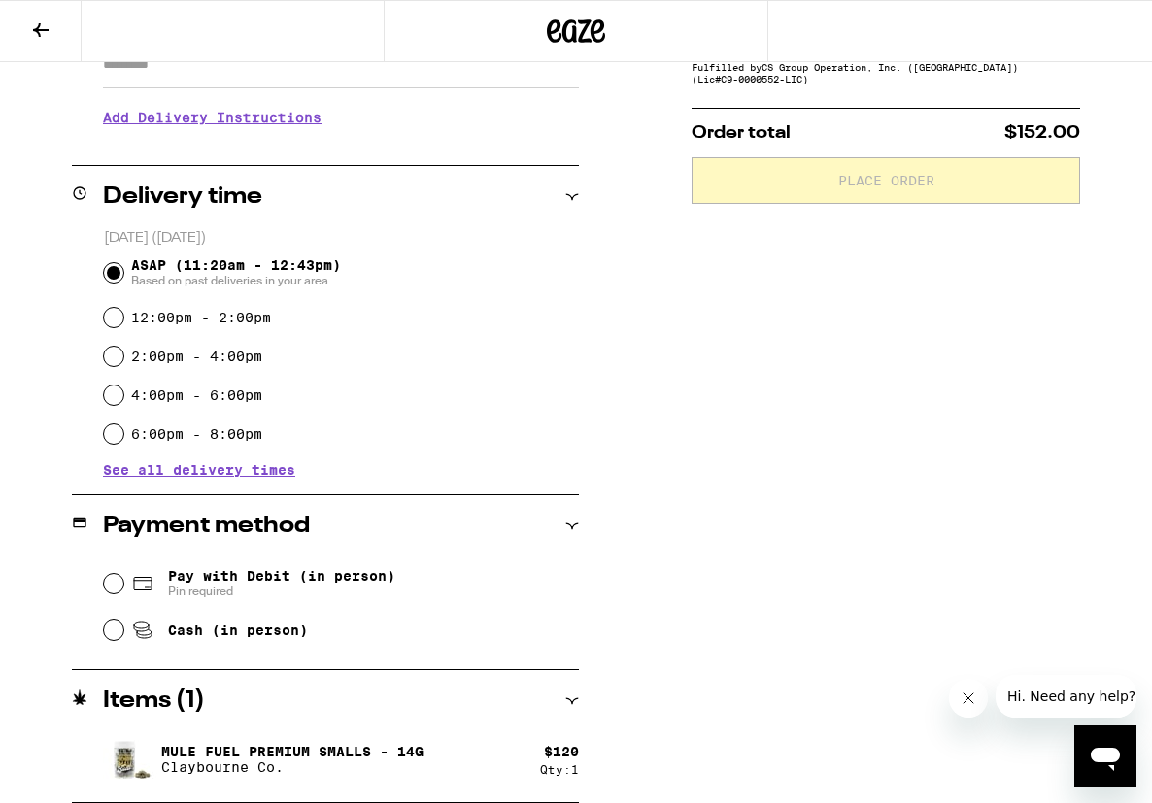 The height and width of the screenshot is (803, 1152). Describe the element at coordinates (76, 21) in the screenshot. I see `span: Hi. Need any help?` at that location.